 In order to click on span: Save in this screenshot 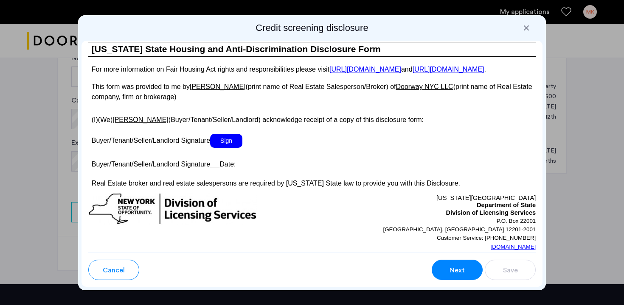, I will do `click(510, 271)`.